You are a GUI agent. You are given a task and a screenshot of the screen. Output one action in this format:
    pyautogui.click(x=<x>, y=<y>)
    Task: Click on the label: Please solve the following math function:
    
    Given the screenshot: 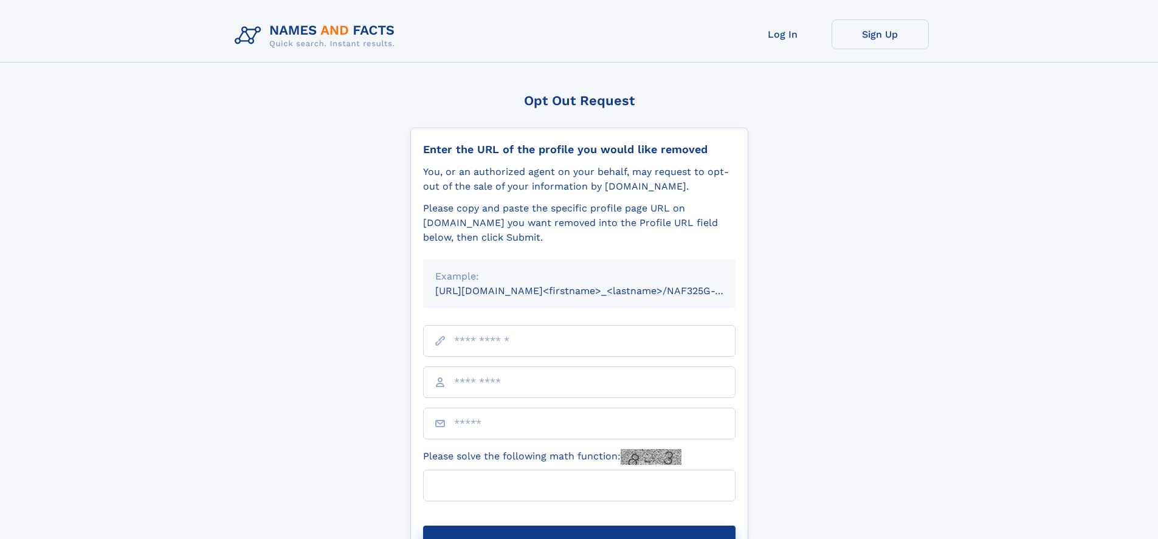 What is the action you would take?
    pyautogui.click(x=552, y=457)
    